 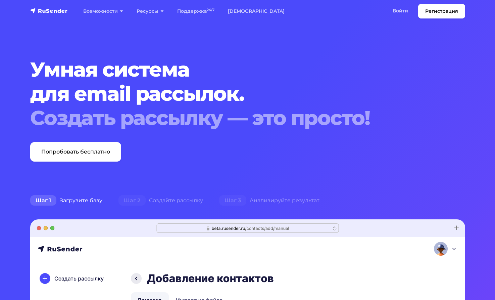 I want to click on span: Шаг 3, so click(x=233, y=201).